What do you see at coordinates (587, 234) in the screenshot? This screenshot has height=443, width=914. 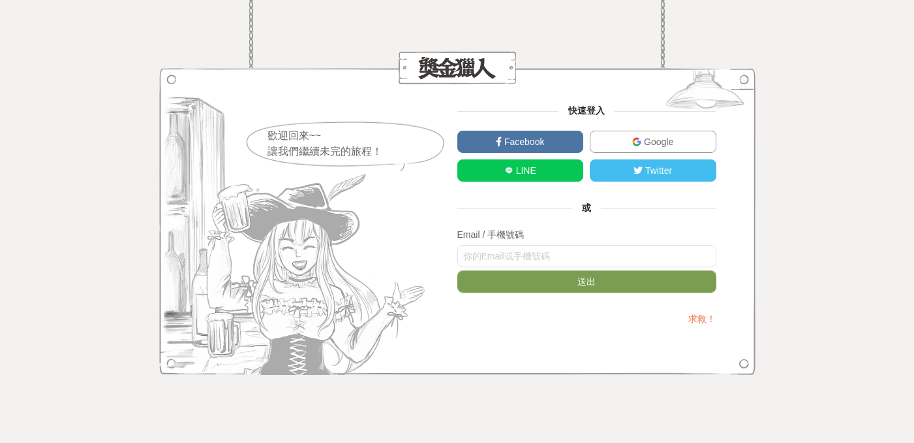 I see `div: Email / 手機號碼` at bounding box center [587, 234].